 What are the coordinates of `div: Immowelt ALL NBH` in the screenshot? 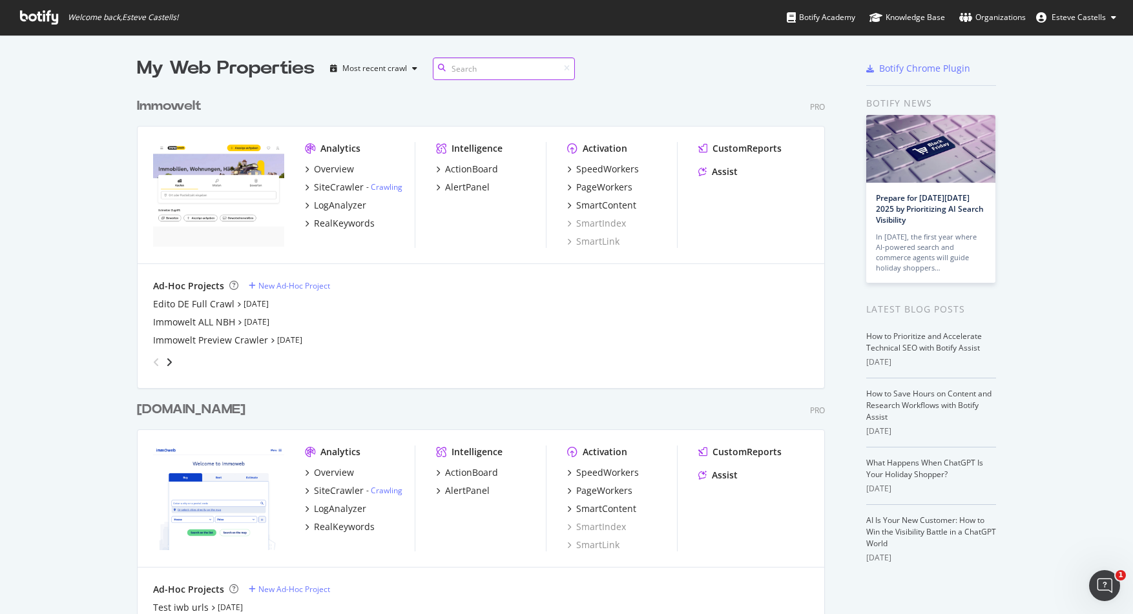 It's located at (194, 322).